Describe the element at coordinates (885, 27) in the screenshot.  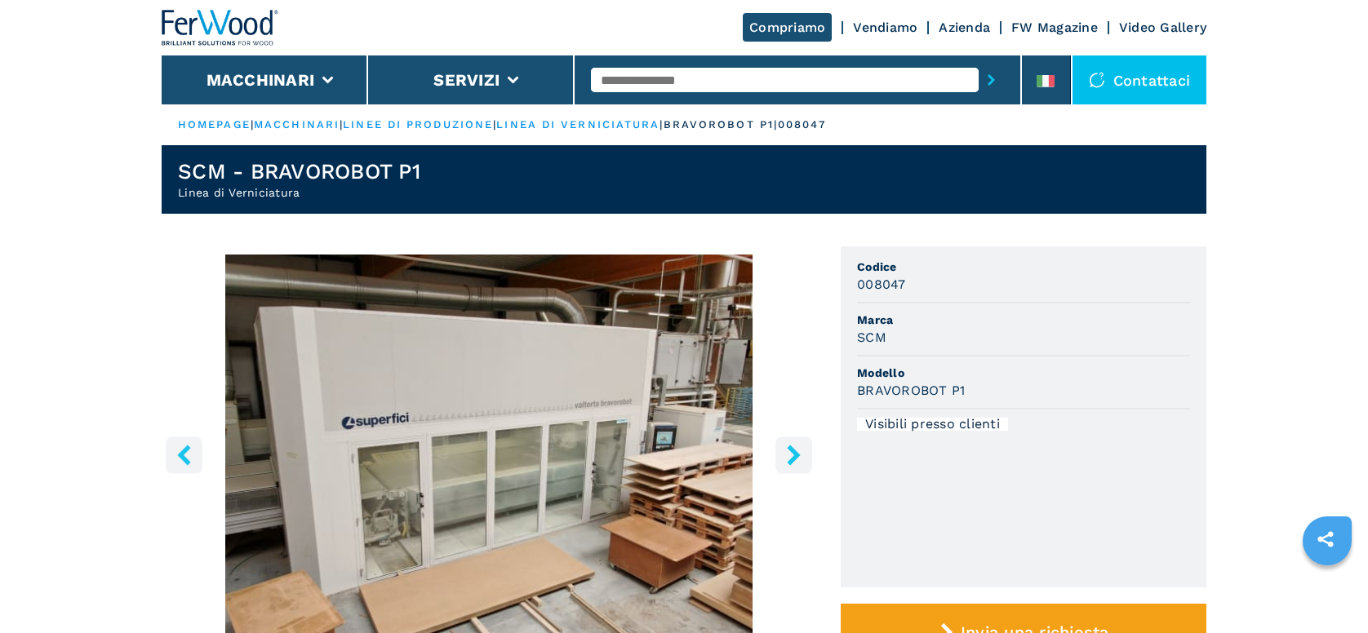
I see `a: Vendiamo` at that location.